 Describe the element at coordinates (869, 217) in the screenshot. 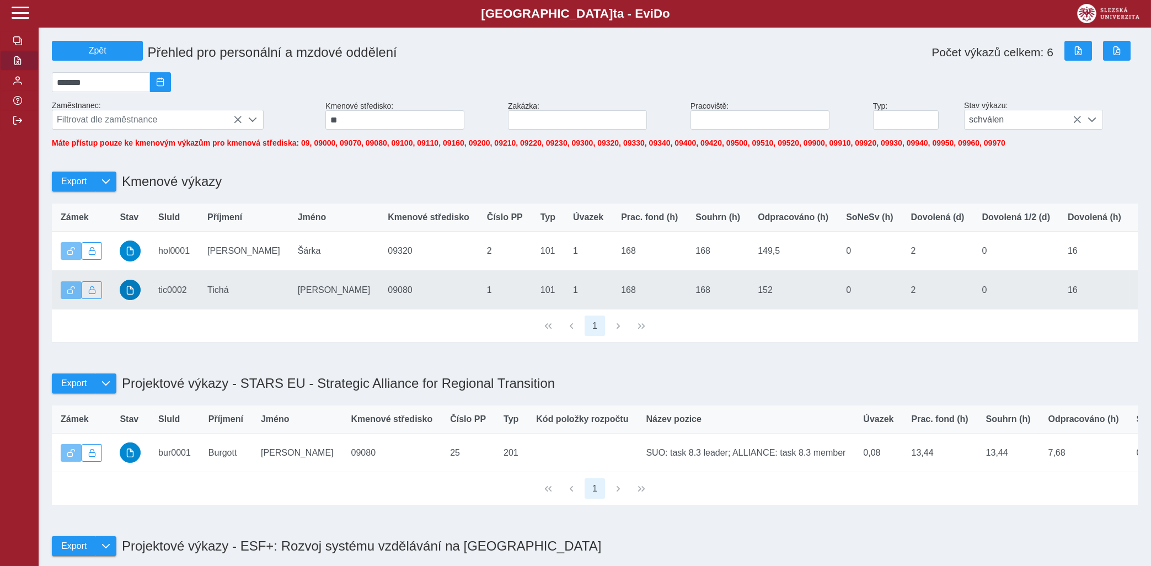

I see `span: SoNeSv (h)` at that location.